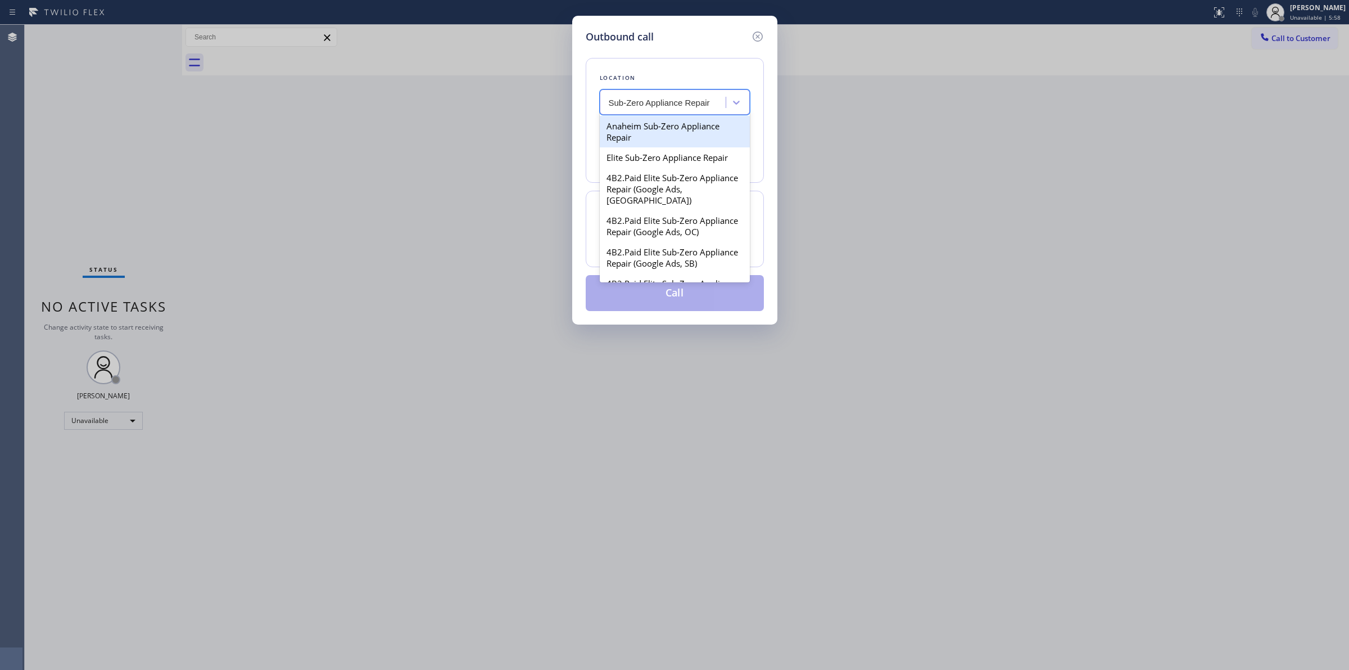 Image resolution: width=1349 pixels, height=670 pixels. Describe the element at coordinates (675, 78) in the screenshot. I see `div: Location` at that location.